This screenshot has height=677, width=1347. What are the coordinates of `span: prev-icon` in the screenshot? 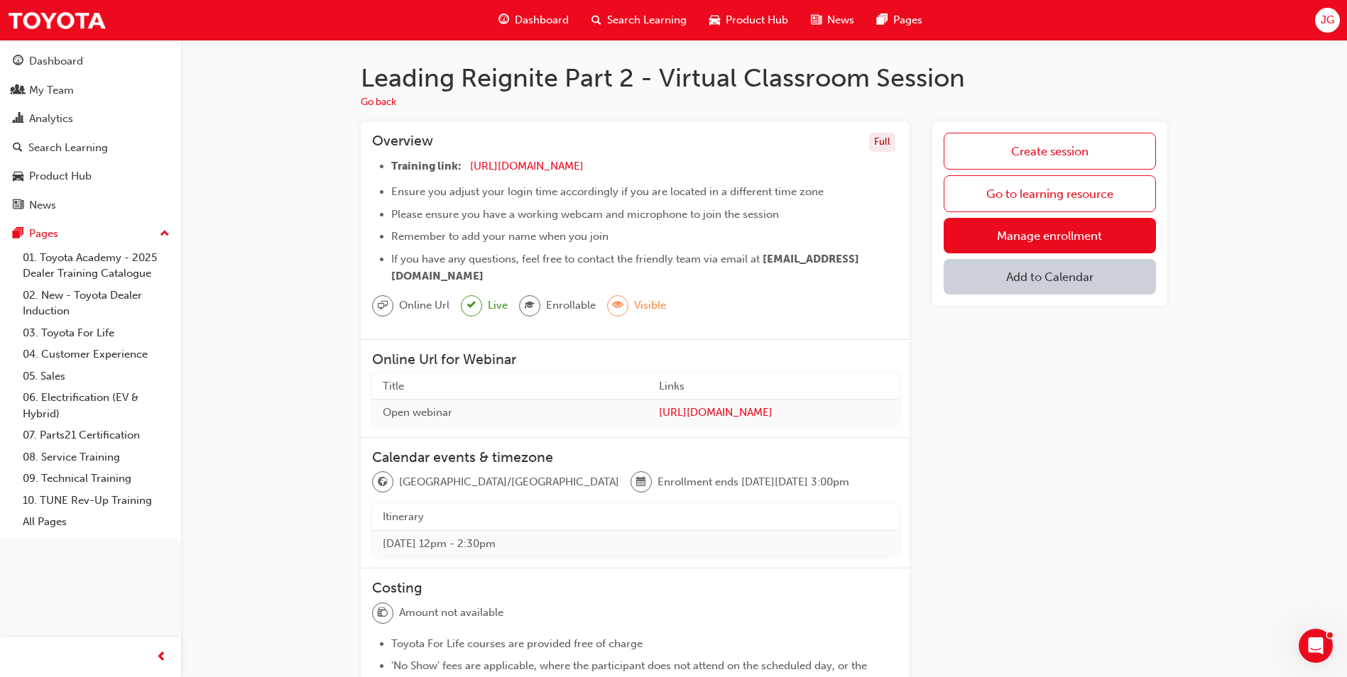 It's located at (161, 657).